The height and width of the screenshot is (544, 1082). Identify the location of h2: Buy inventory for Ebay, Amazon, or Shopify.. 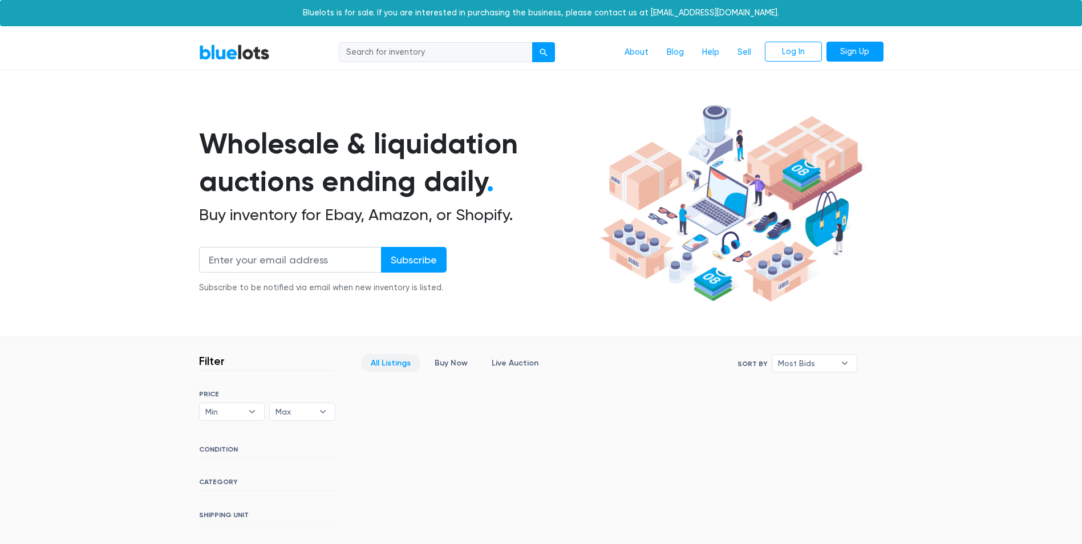
(397, 215).